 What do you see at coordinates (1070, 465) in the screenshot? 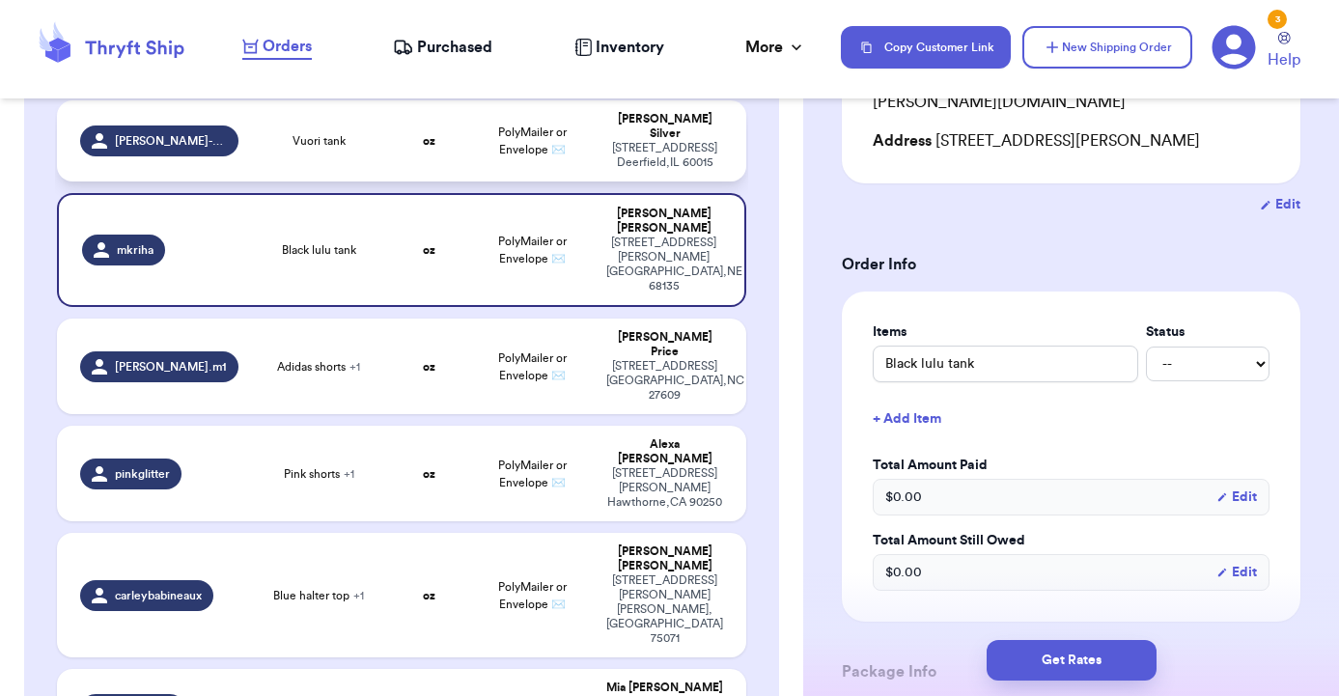
I see `label: Total Amount Paid` at bounding box center [1070, 465].